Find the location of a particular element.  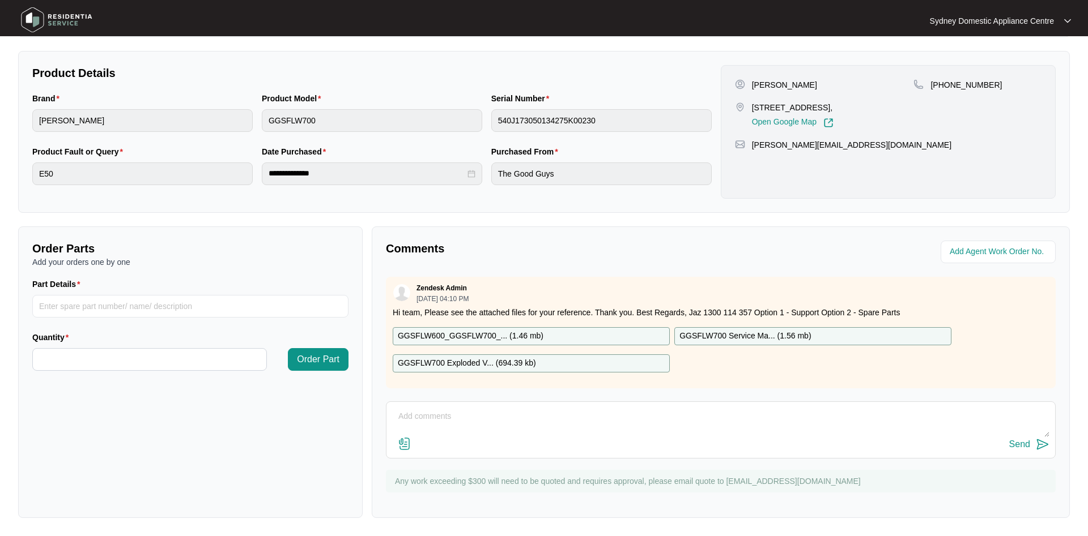

p: Product Details is located at coordinates (372, 73).